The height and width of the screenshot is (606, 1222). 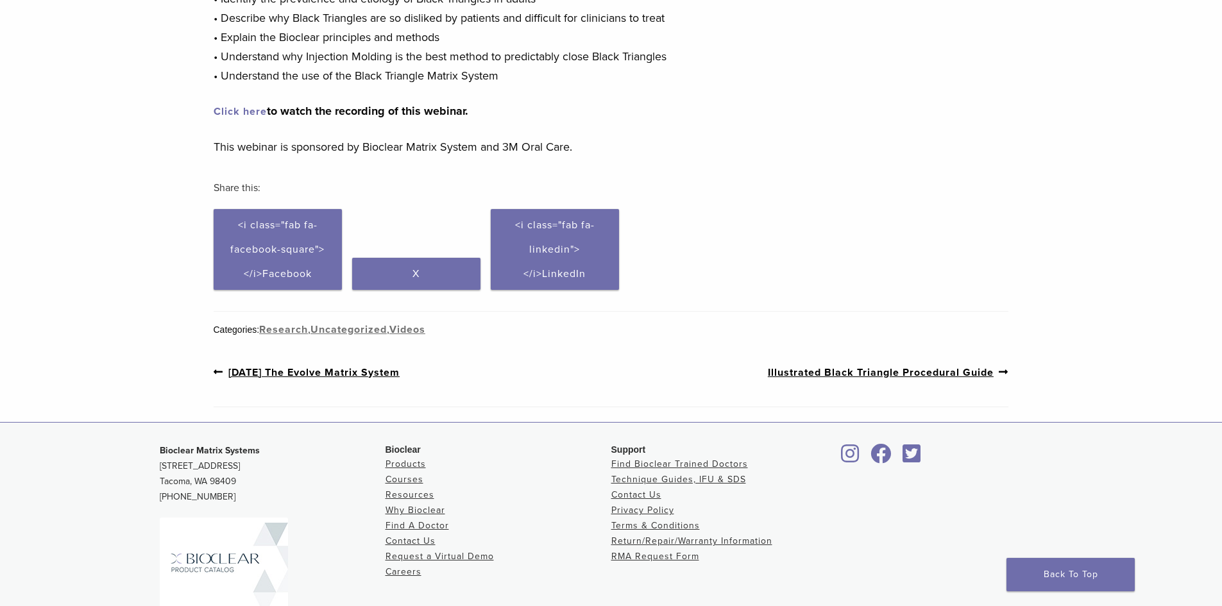 I want to click on a: Request a Virtual Demo, so click(x=439, y=556).